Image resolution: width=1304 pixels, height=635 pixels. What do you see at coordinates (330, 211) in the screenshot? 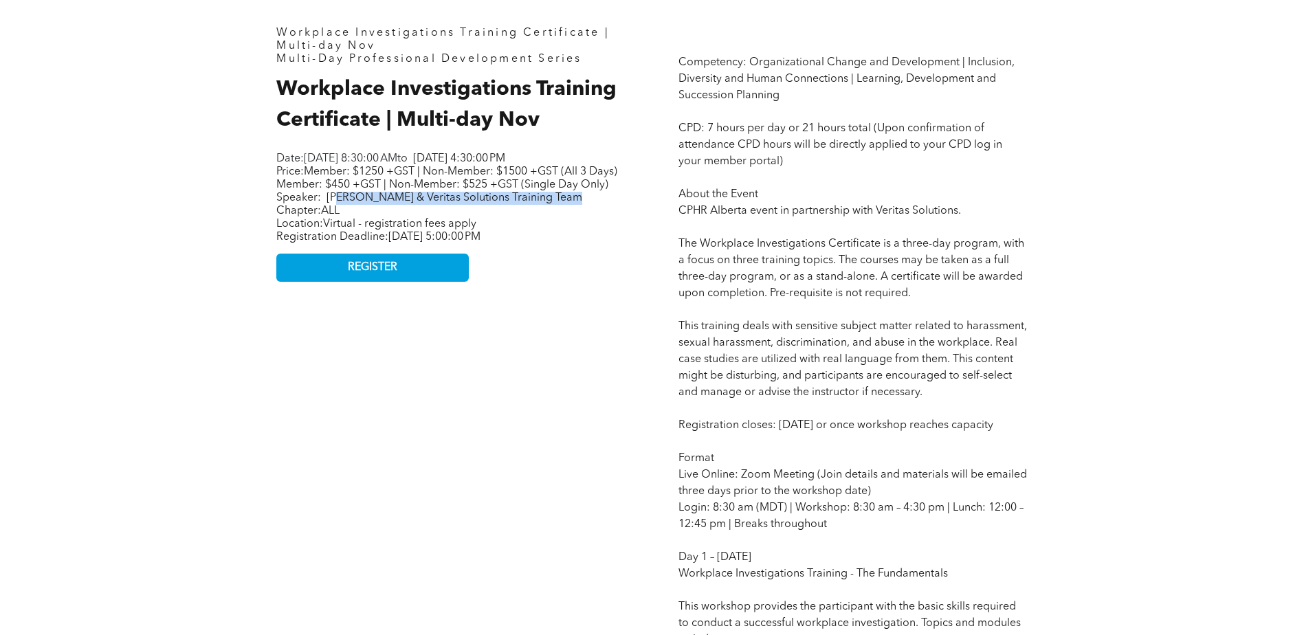
I see `span: ALL` at bounding box center [330, 211].